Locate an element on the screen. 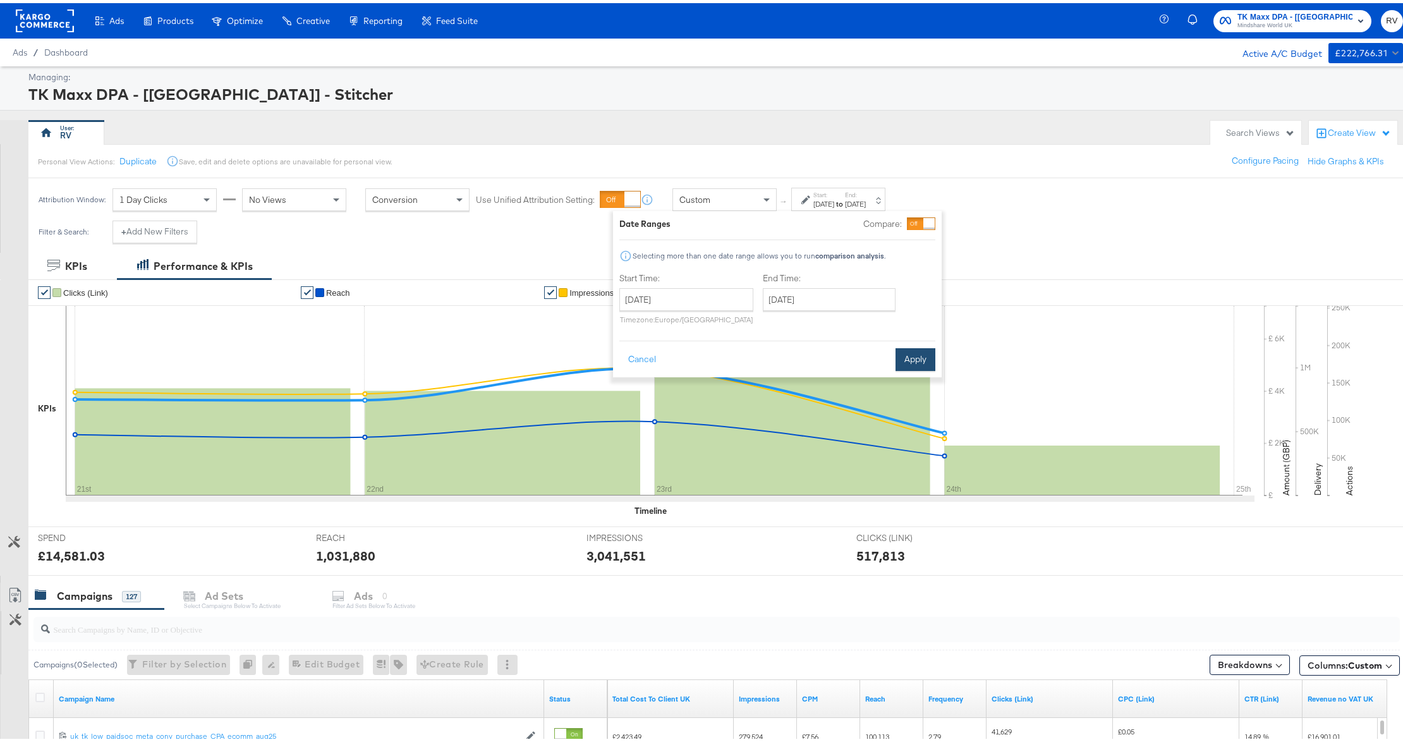 The width and height of the screenshot is (1403, 742). a: The number of people your ad was served to. is located at coordinates (892, 696).